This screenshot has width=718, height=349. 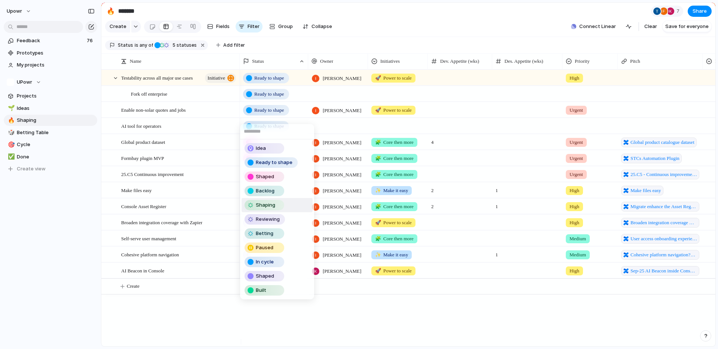 What do you see at coordinates (261, 149) in the screenshot?
I see `span: Idea` at bounding box center [261, 149].